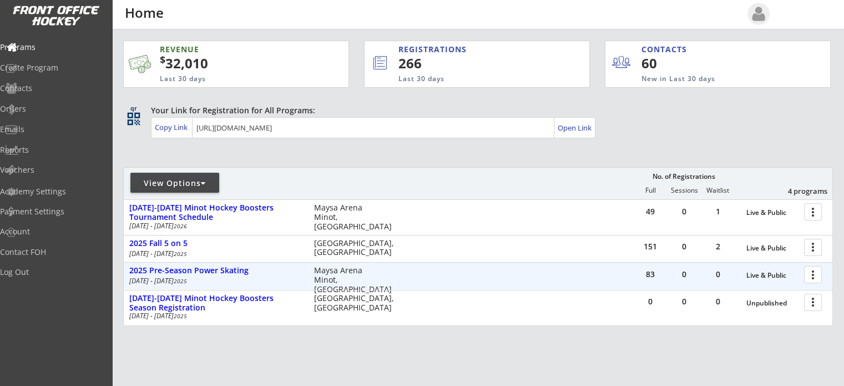 The image size is (844, 386). Describe the element at coordinates (134, 119) in the screenshot. I see `button: qr_code` at that location.